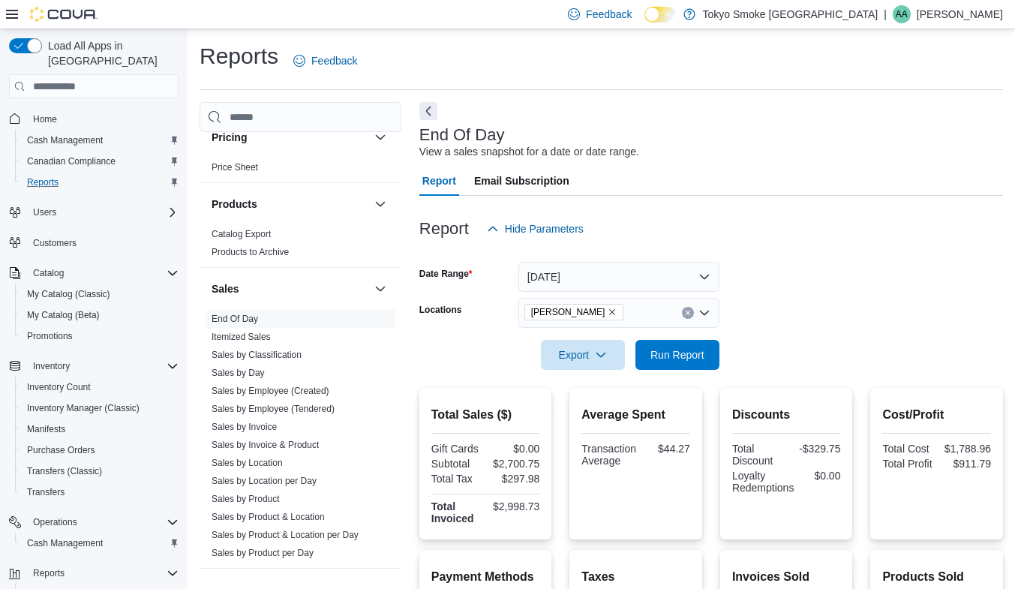 The height and width of the screenshot is (589, 1015). I want to click on span: AA, so click(902, 14).